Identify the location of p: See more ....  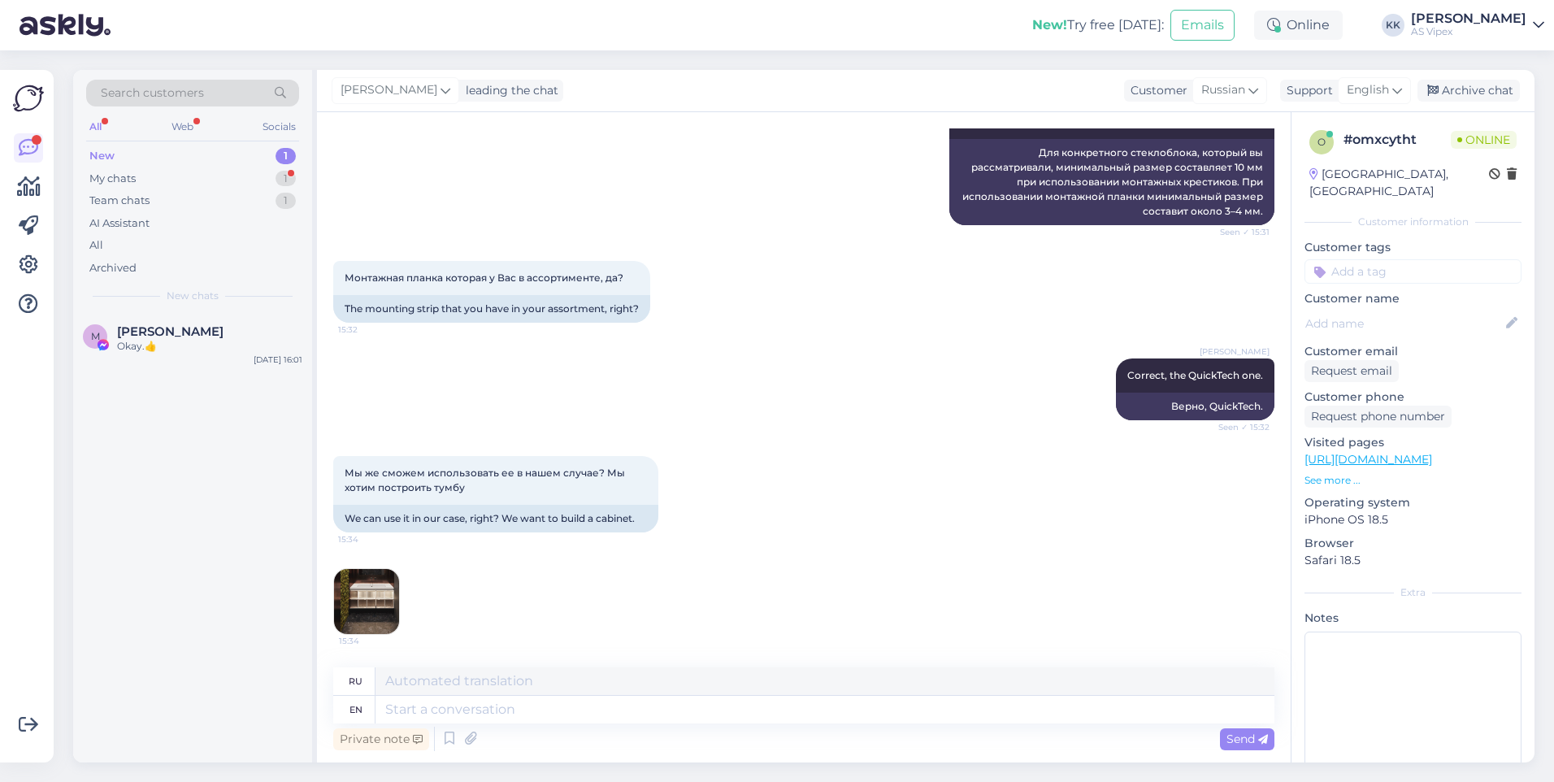
(1413, 480).